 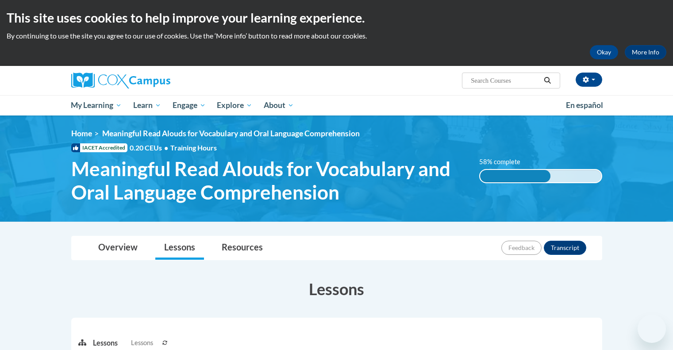 What do you see at coordinates (336, 18) in the screenshot?
I see `h2: This site uses cookies to help improve your learning experience.` at bounding box center [336, 18].